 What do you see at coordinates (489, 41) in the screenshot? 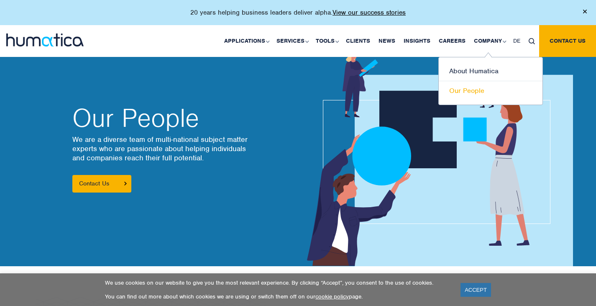
I see `a: Company` at bounding box center [489, 41].